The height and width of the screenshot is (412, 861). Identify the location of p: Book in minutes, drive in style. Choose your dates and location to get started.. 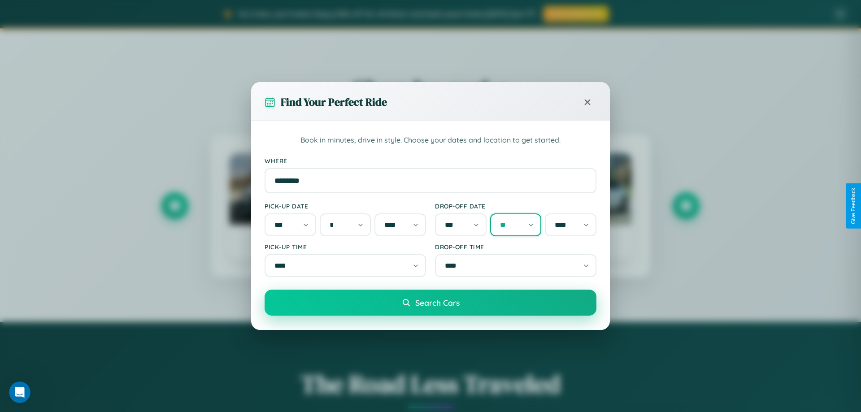
(431, 140).